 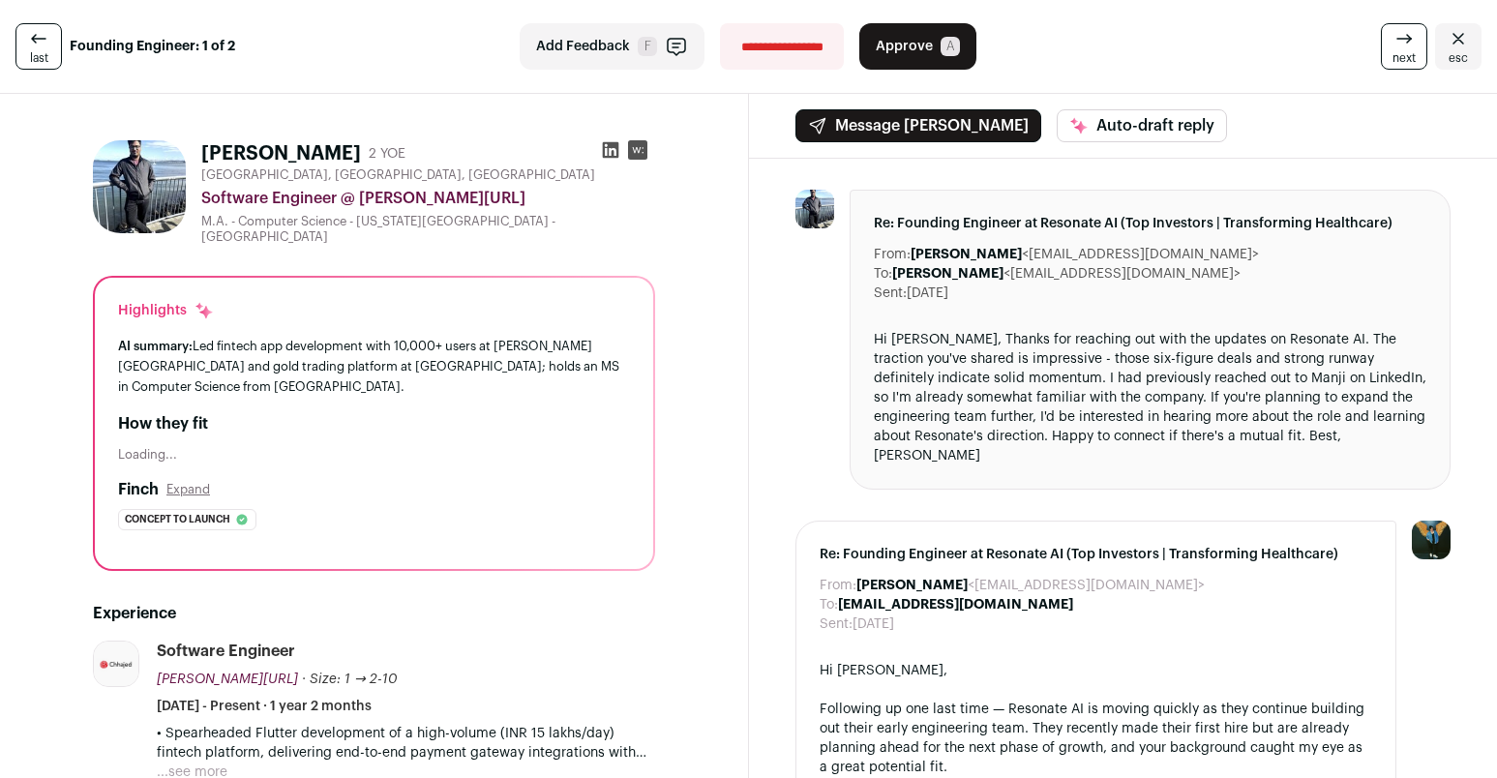 What do you see at coordinates (1404, 46) in the screenshot?
I see `a: next` at bounding box center [1404, 46].